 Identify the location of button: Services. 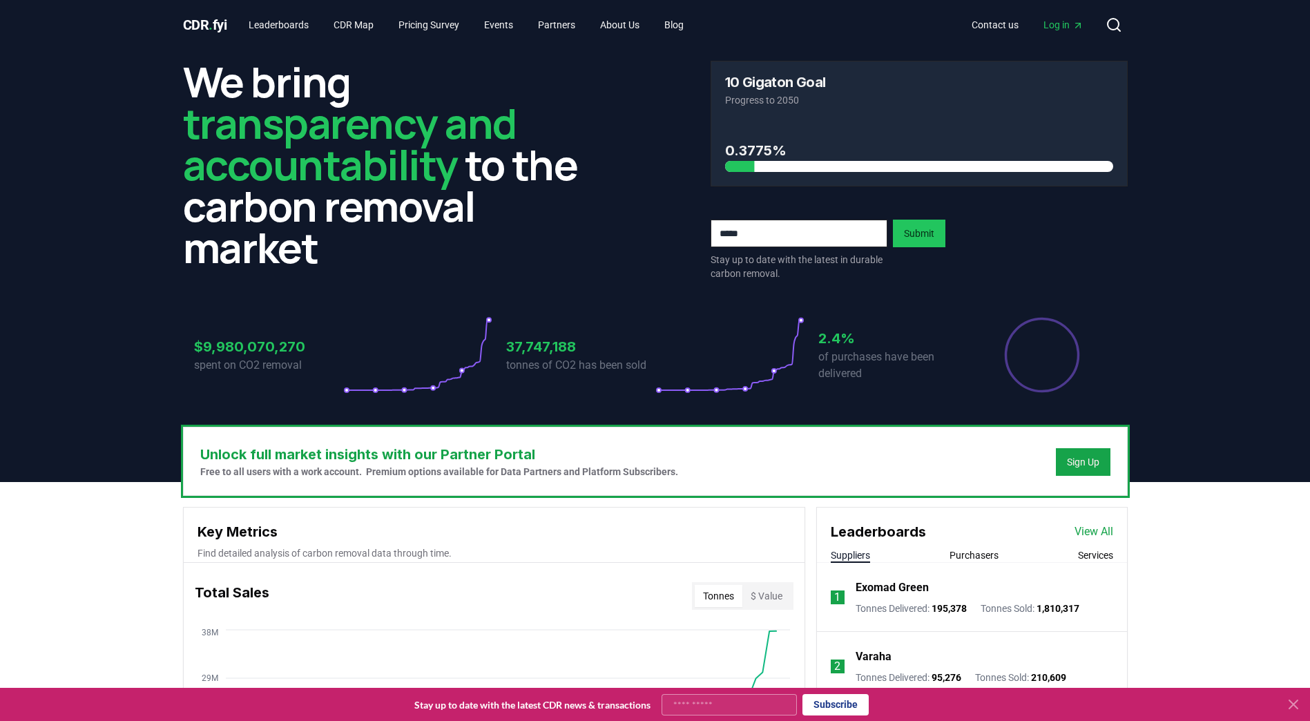
(1095, 555).